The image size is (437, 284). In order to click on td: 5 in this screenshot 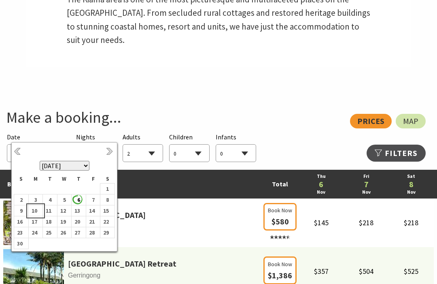, I will do `click(64, 200)`.